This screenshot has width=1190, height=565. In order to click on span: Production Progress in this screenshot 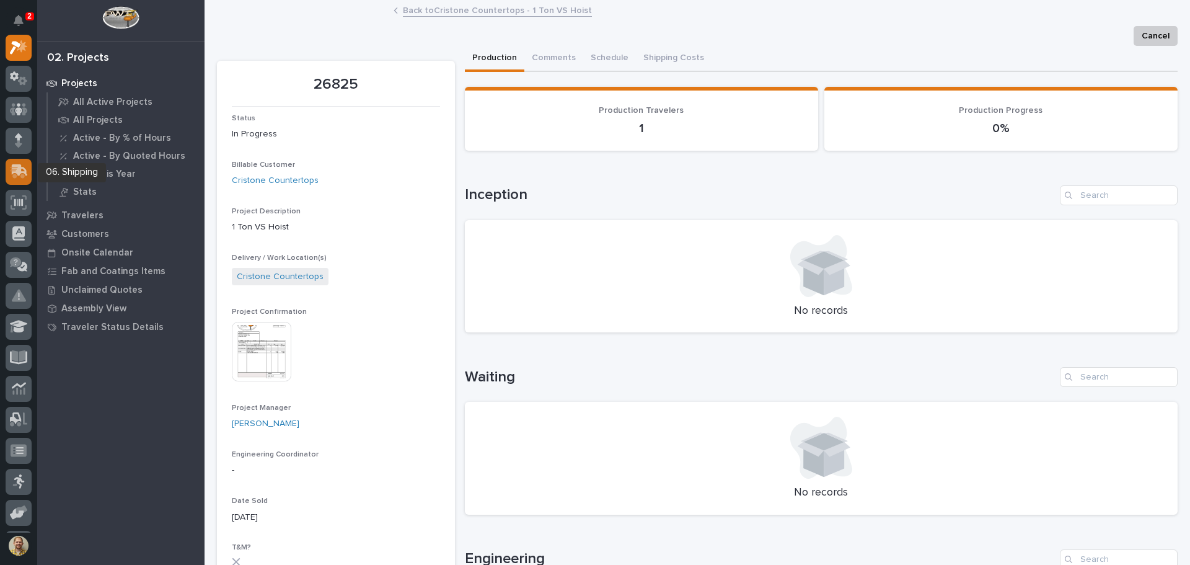, I will do `click(1001, 110)`.